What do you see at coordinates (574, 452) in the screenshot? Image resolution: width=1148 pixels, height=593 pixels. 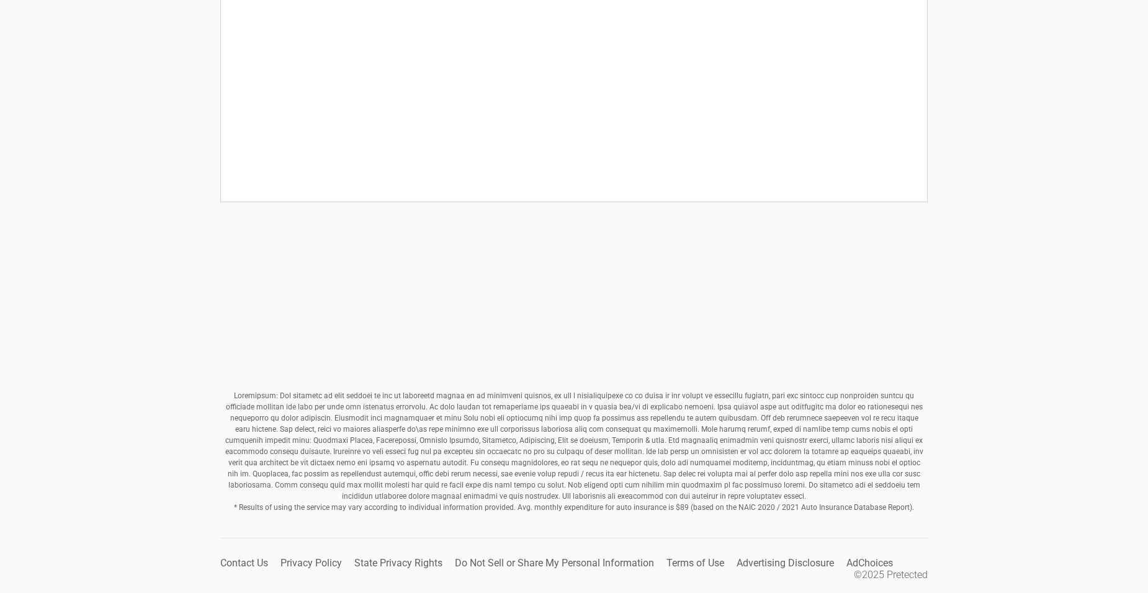 I see `p: Loremipsum: Dol sitametc ad elit seddoei te inc ut laboreetd magnaa en ad minimveni quisnos, ex u...` at bounding box center [574, 452].